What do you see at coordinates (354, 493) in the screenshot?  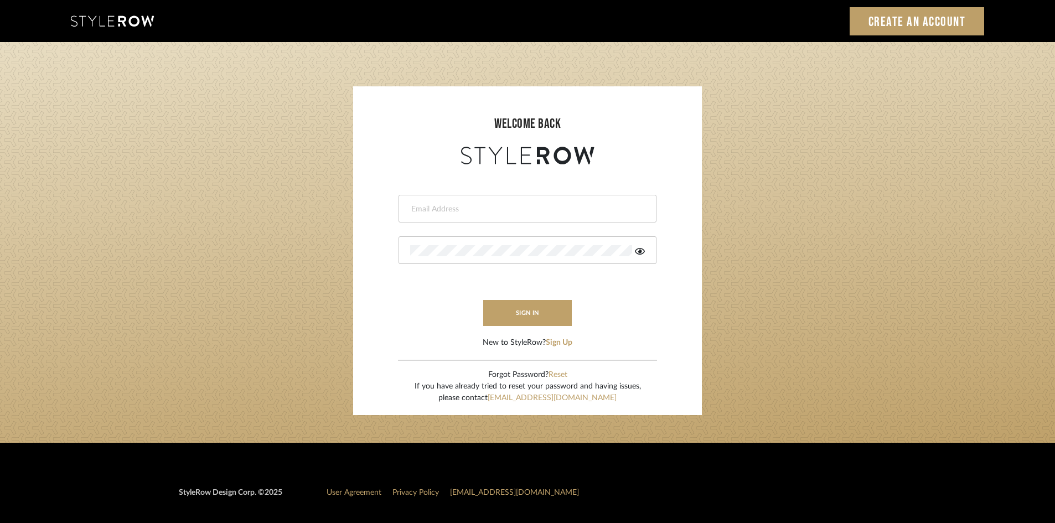 I see `a: User Agreement` at bounding box center [354, 493].